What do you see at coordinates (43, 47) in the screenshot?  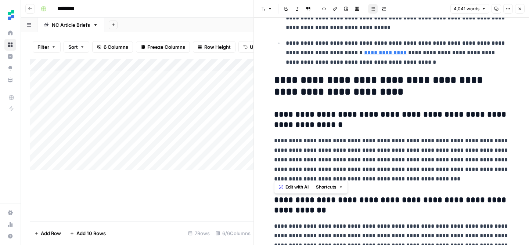 I see `span: Filter` at bounding box center [43, 47].